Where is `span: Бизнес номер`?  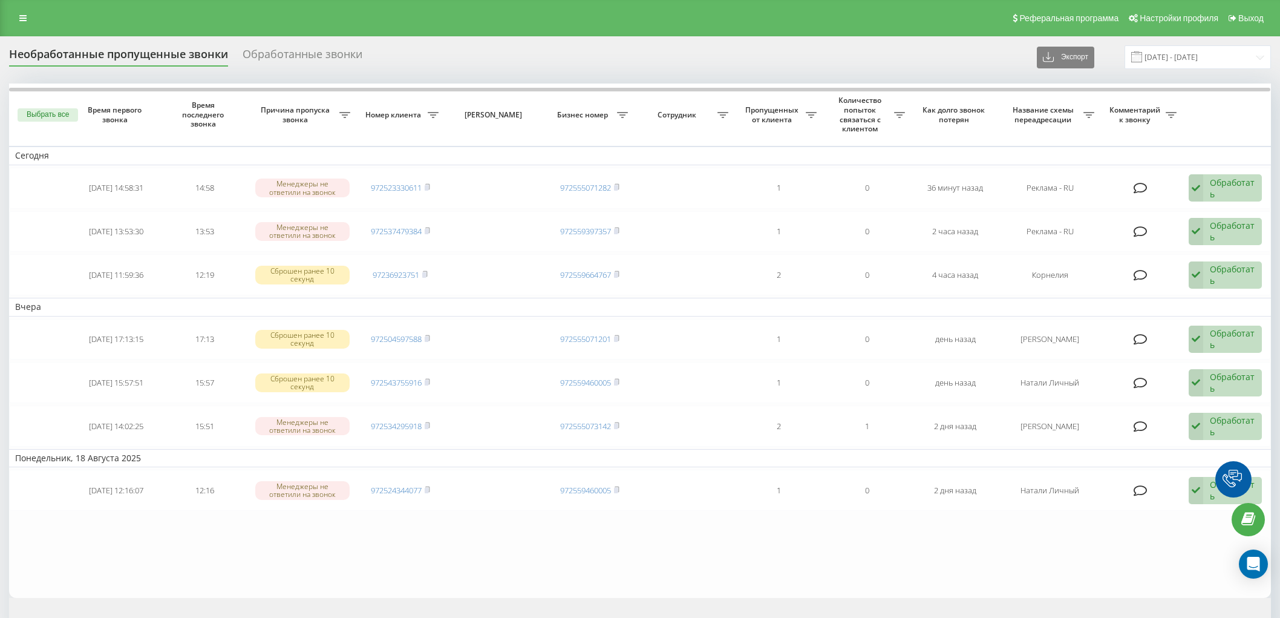 span: Бизнес номер is located at coordinates (584, 115).